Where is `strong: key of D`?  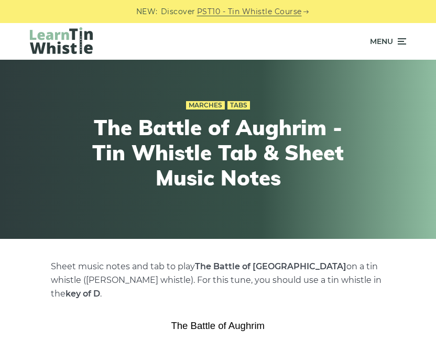 strong: key of D is located at coordinates (83, 293).